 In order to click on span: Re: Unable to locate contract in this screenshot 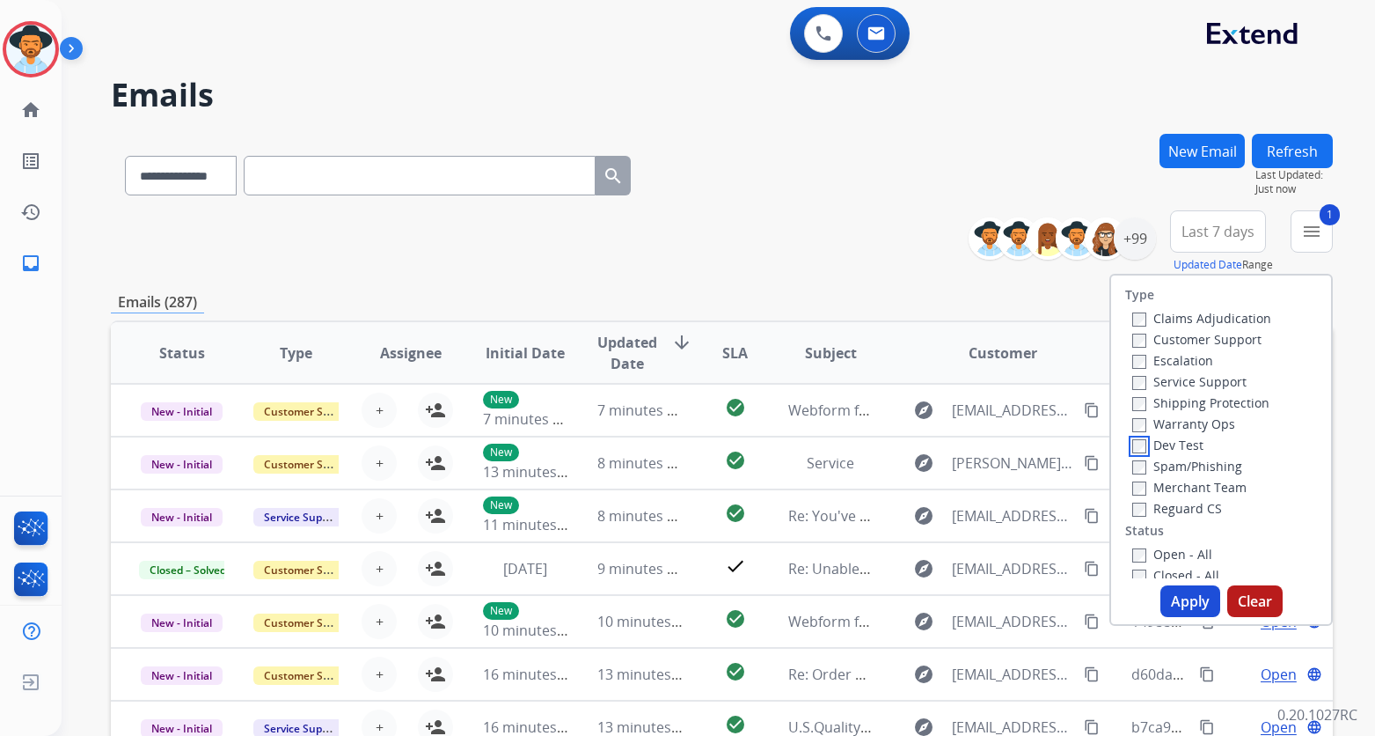, I will do `click(884, 568)`.